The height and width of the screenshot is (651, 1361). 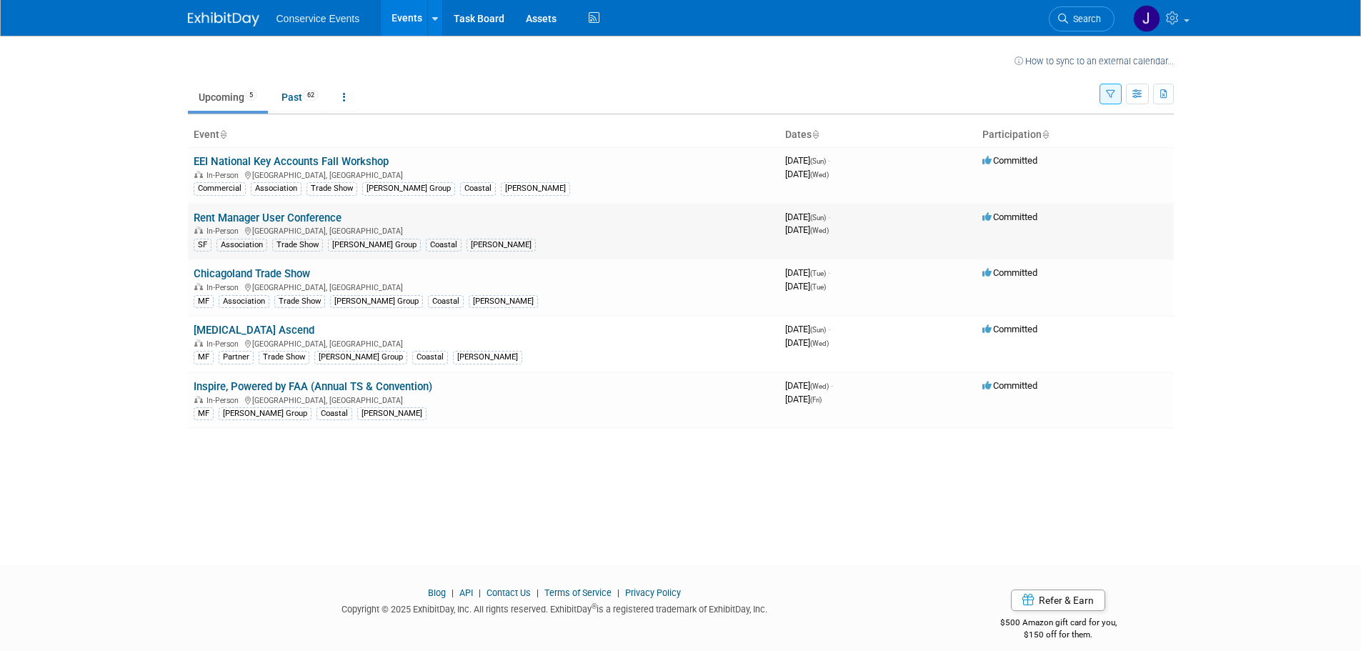 I want to click on th: Event, so click(x=484, y=135).